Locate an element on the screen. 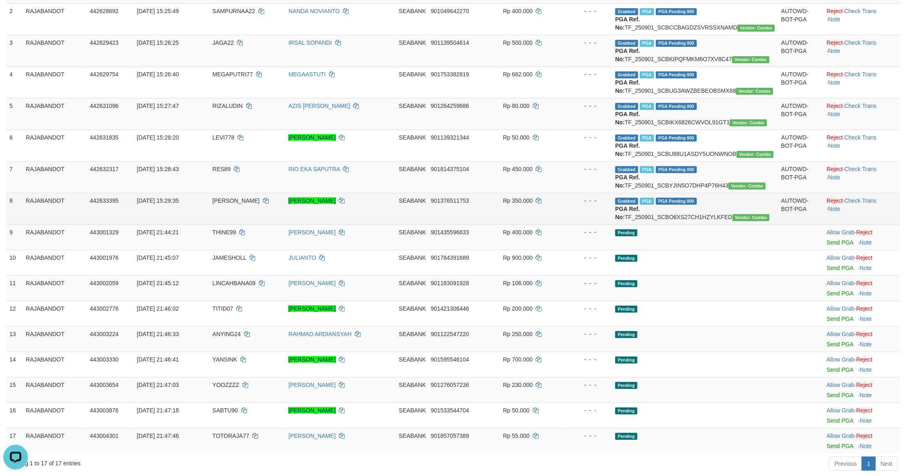 This screenshot has height=476, width=904. a: Allow Grab is located at coordinates (841, 334).